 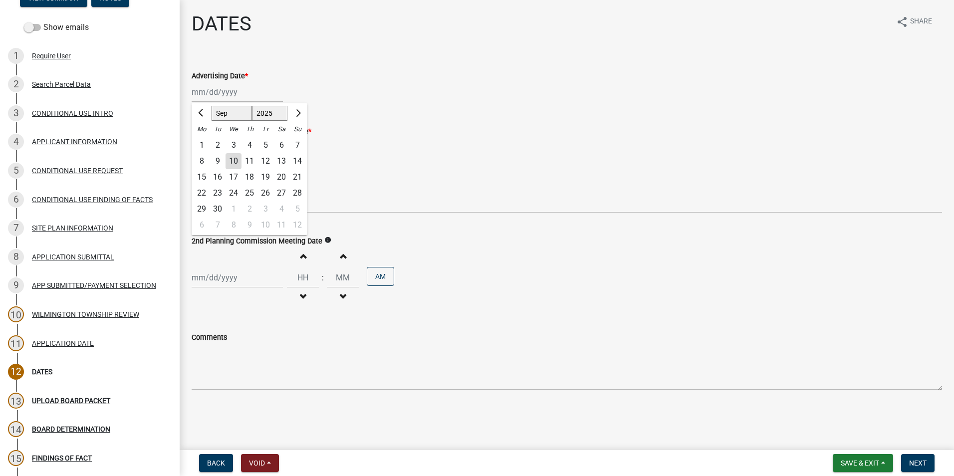 I want to click on div: Search Parcel Data, so click(x=61, y=84).